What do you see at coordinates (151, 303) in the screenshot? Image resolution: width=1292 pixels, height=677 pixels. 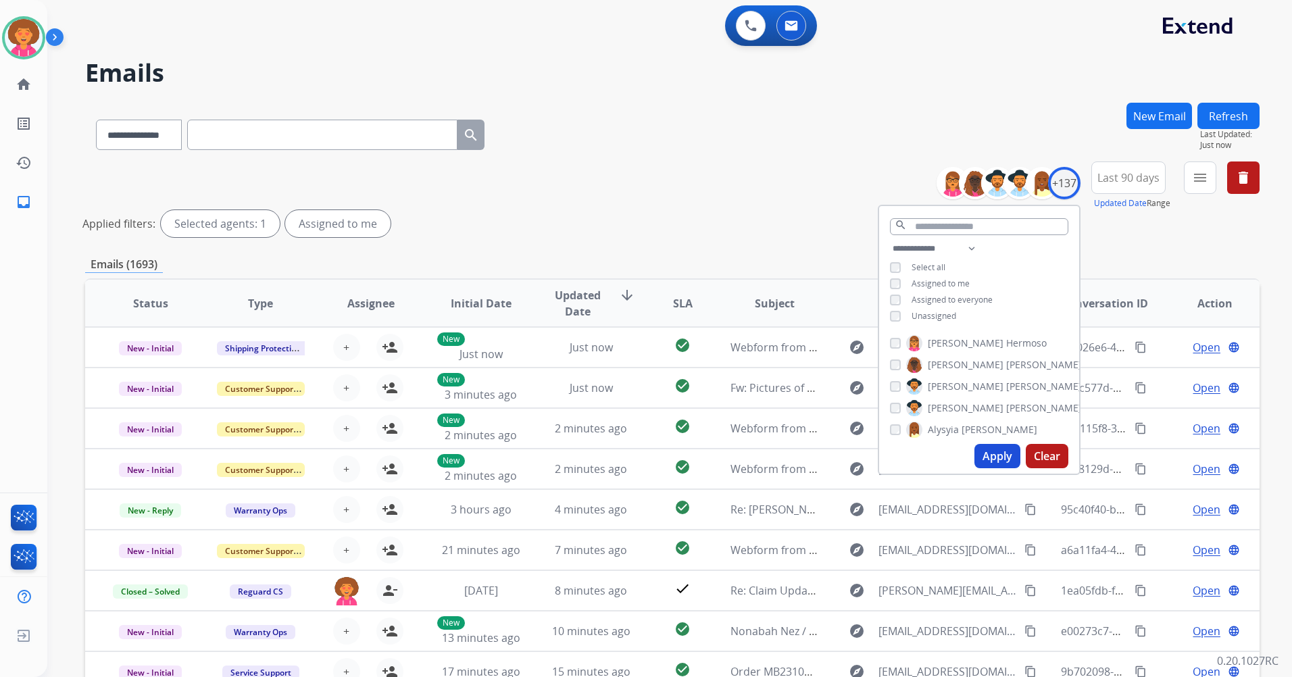 I see `span: Status` at bounding box center [151, 303].